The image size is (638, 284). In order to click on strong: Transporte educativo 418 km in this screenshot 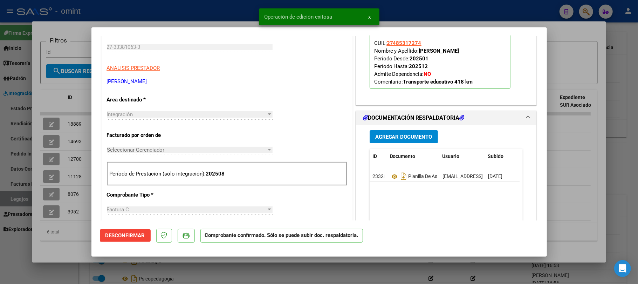, I will do `click(438, 82)`.